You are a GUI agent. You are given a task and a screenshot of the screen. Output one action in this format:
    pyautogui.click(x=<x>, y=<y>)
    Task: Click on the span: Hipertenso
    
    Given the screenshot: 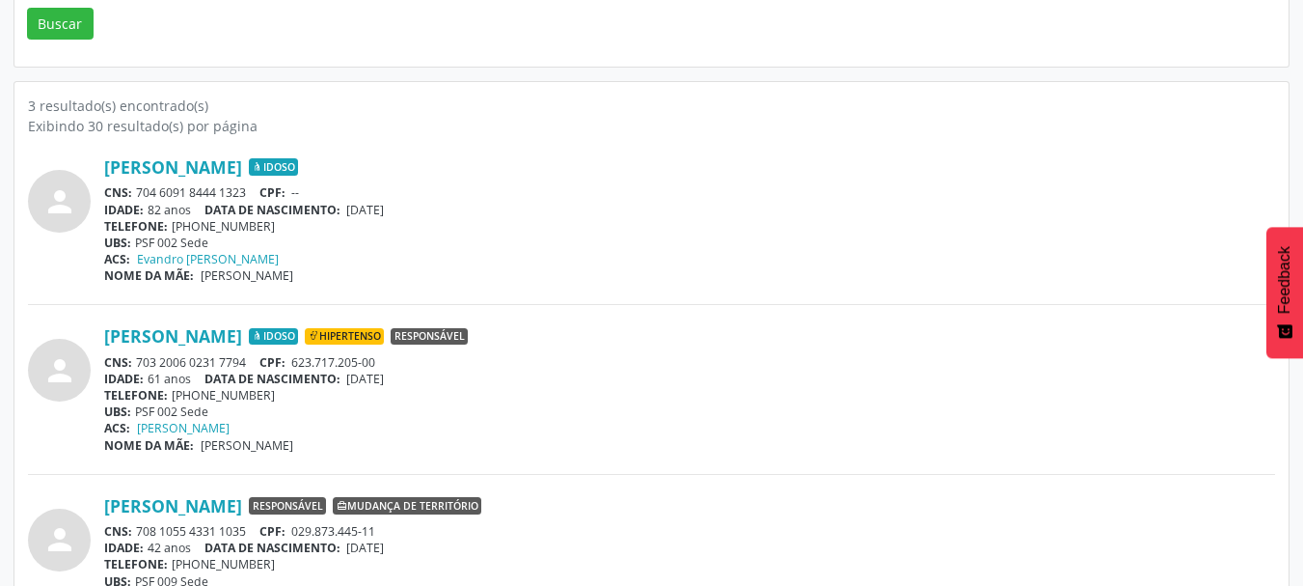 What is the action you would take?
    pyautogui.click(x=344, y=337)
    